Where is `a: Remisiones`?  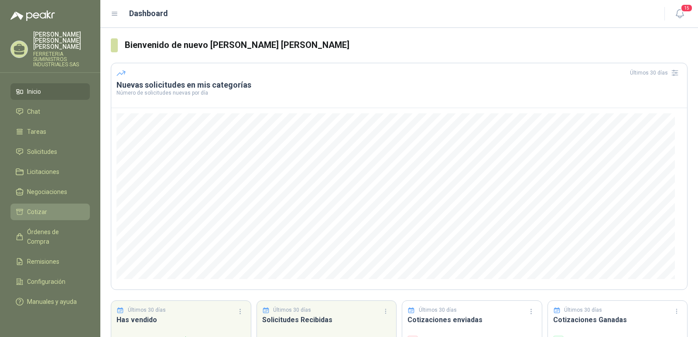
a: Remisiones is located at coordinates (50, 262).